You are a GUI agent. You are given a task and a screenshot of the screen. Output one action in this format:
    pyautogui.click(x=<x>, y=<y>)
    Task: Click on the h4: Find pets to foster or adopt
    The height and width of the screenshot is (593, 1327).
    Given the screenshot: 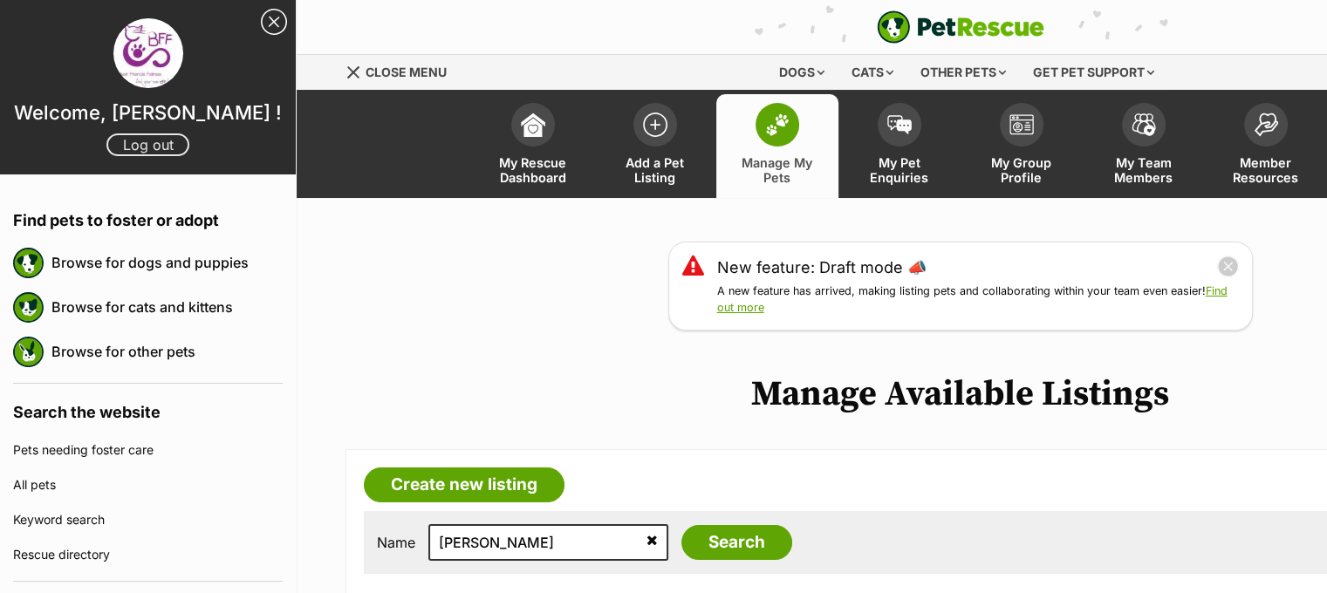 What is the action you would take?
    pyautogui.click(x=147, y=216)
    